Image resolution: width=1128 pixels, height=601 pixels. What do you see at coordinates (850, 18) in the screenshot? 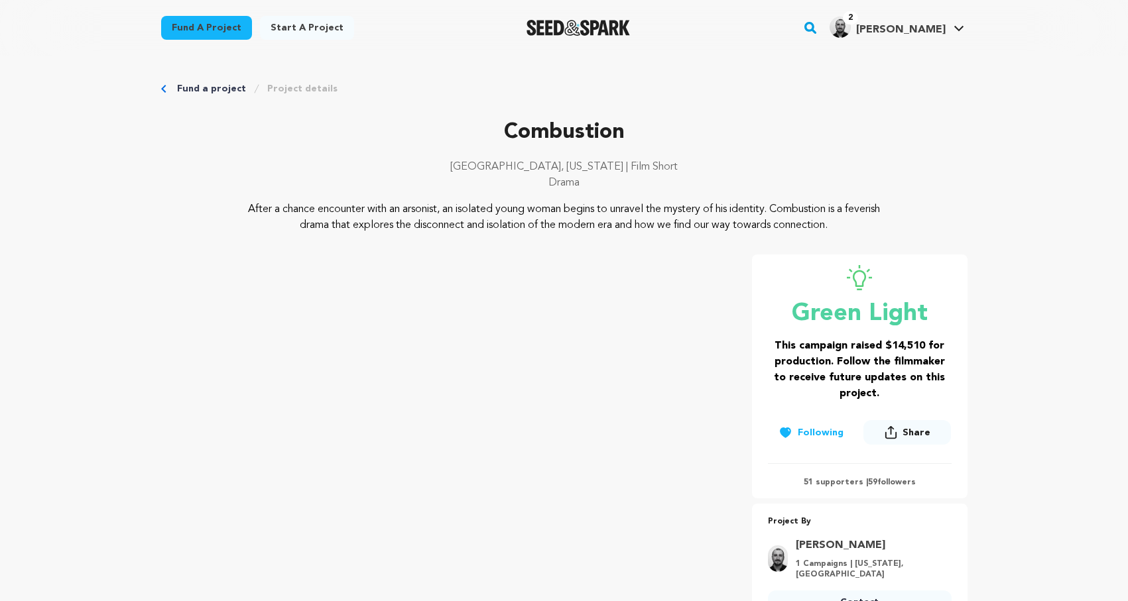
I see `span: 2` at bounding box center [850, 18].